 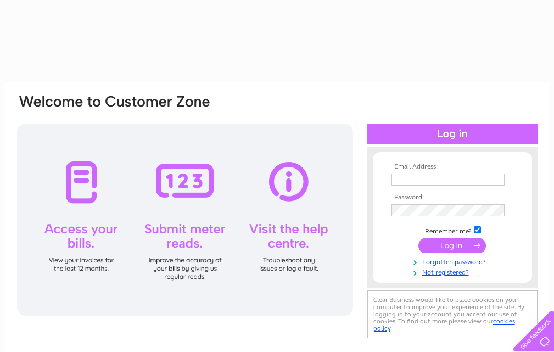 What do you see at coordinates (454, 261) in the screenshot?
I see `a: Forgotten password?` at bounding box center [454, 261].